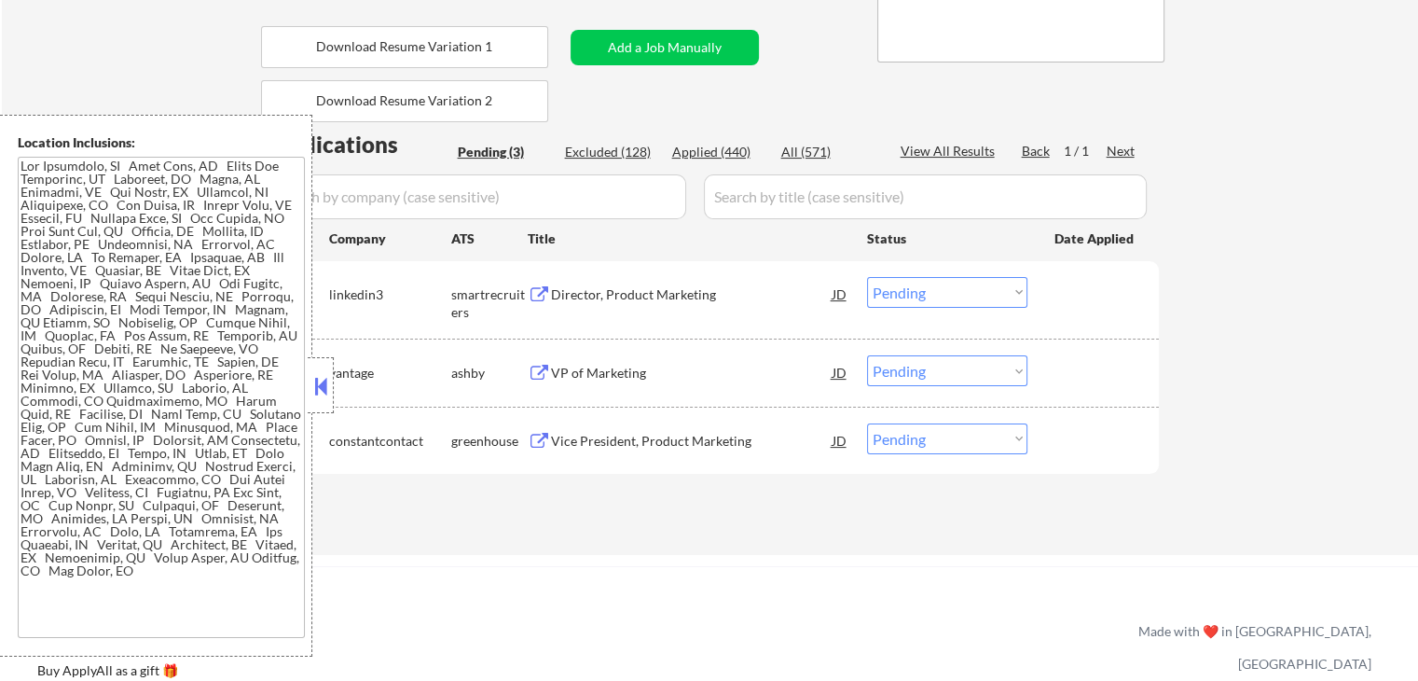 This screenshot has height=681, width=1418. Describe the element at coordinates (405, 101) in the screenshot. I see `button: Download Resume Variation 2` at that location.